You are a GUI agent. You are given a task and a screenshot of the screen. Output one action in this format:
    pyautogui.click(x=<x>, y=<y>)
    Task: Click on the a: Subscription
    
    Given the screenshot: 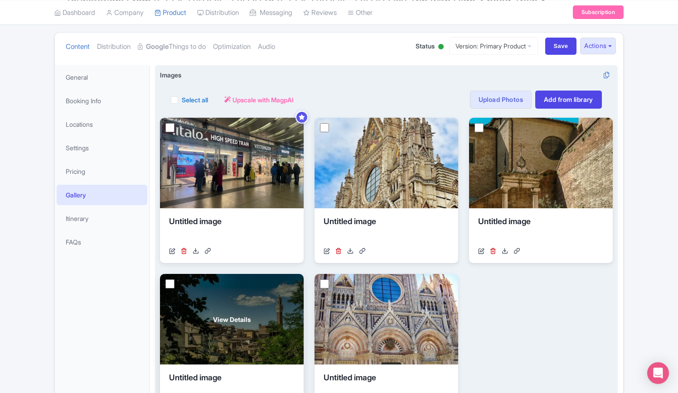 What is the action you would take?
    pyautogui.click(x=598, y=12)
    